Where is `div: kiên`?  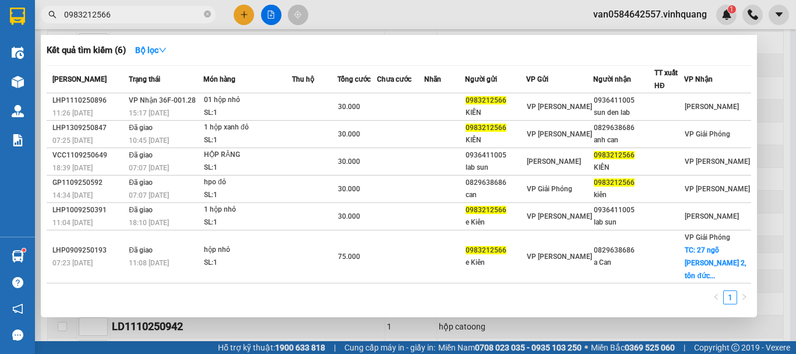
div: kiên is located at coordinates (624, 195).